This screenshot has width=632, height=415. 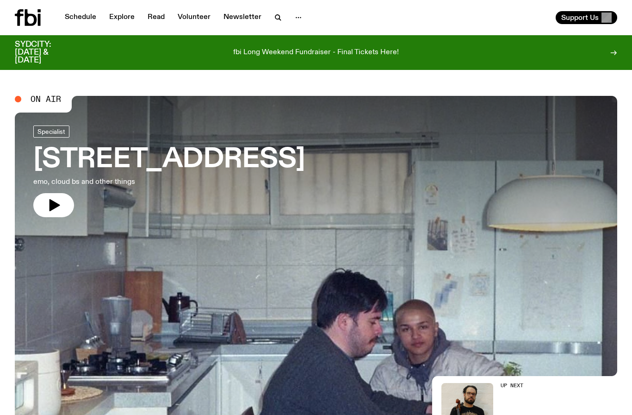 What do you see at coordinates (316, 53) in the screenshot?
I see `p: fbi Long Weekend Fundraiser - Final Tickets Here!` at bounding box center [316, 53].